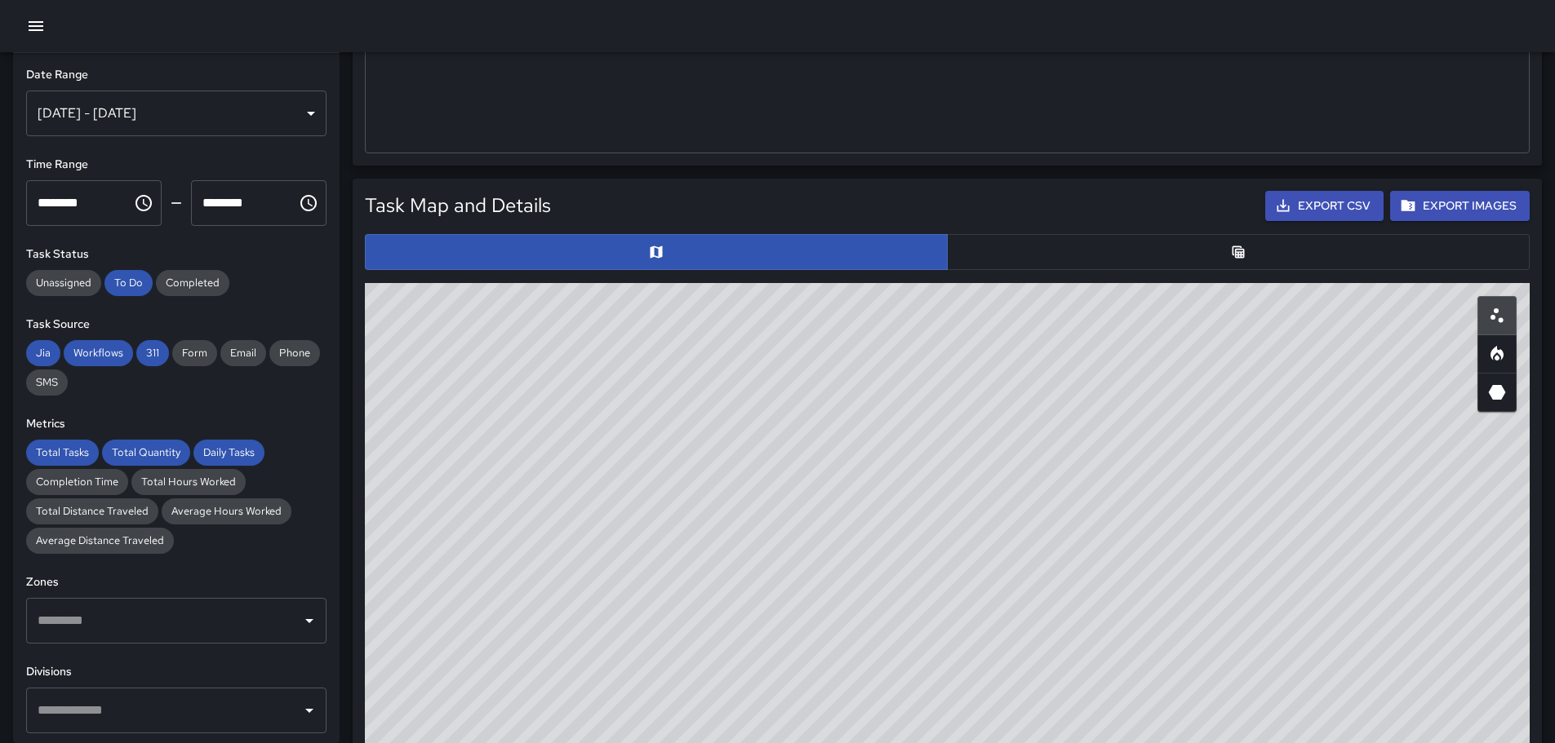 The height and width of the screenshot is (743, 1555). What do you see at coordinates (100, 540) in the screenshot?
I see `span: Average Distance Traveled` at bounding box center [100, 540].